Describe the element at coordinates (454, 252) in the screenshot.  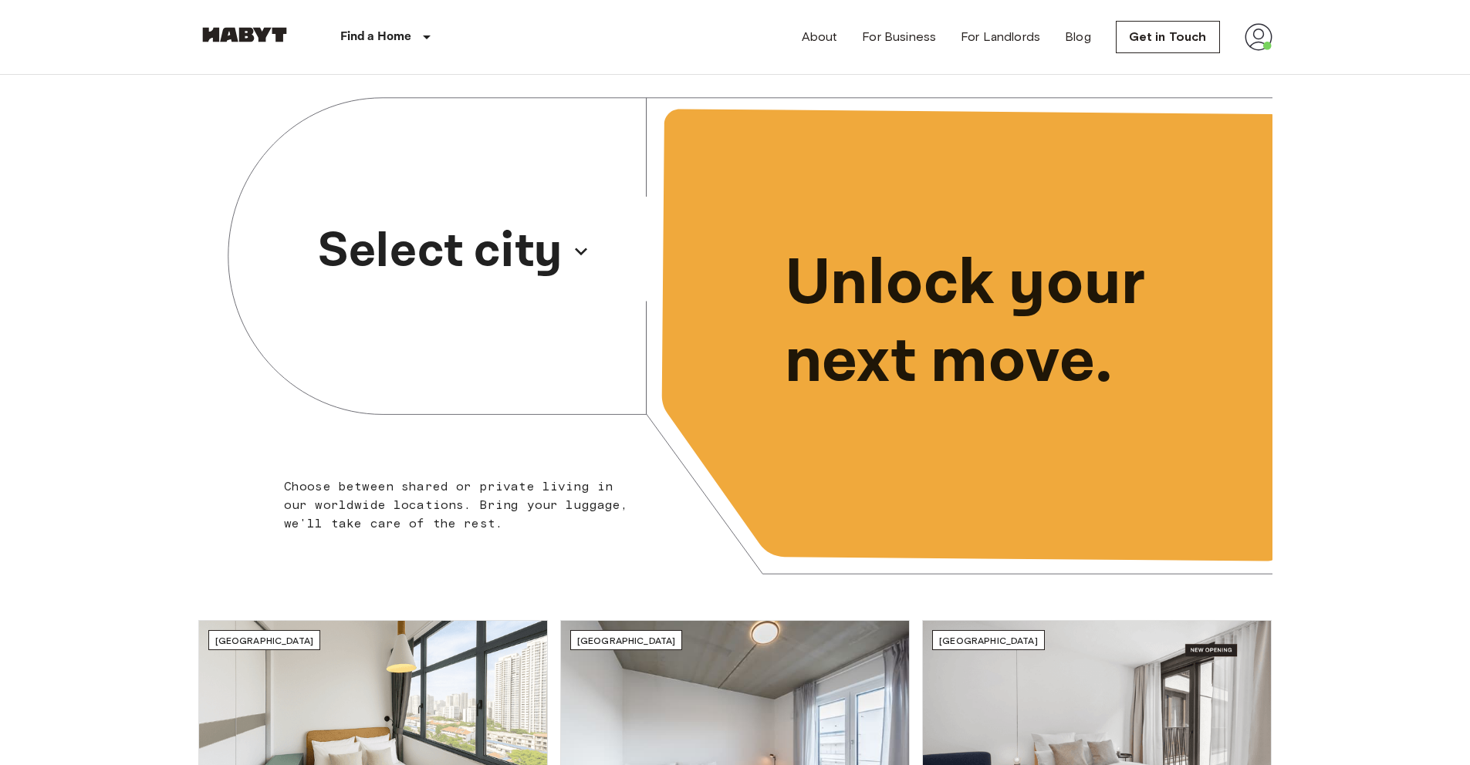
I see `button: Select city` at that location.